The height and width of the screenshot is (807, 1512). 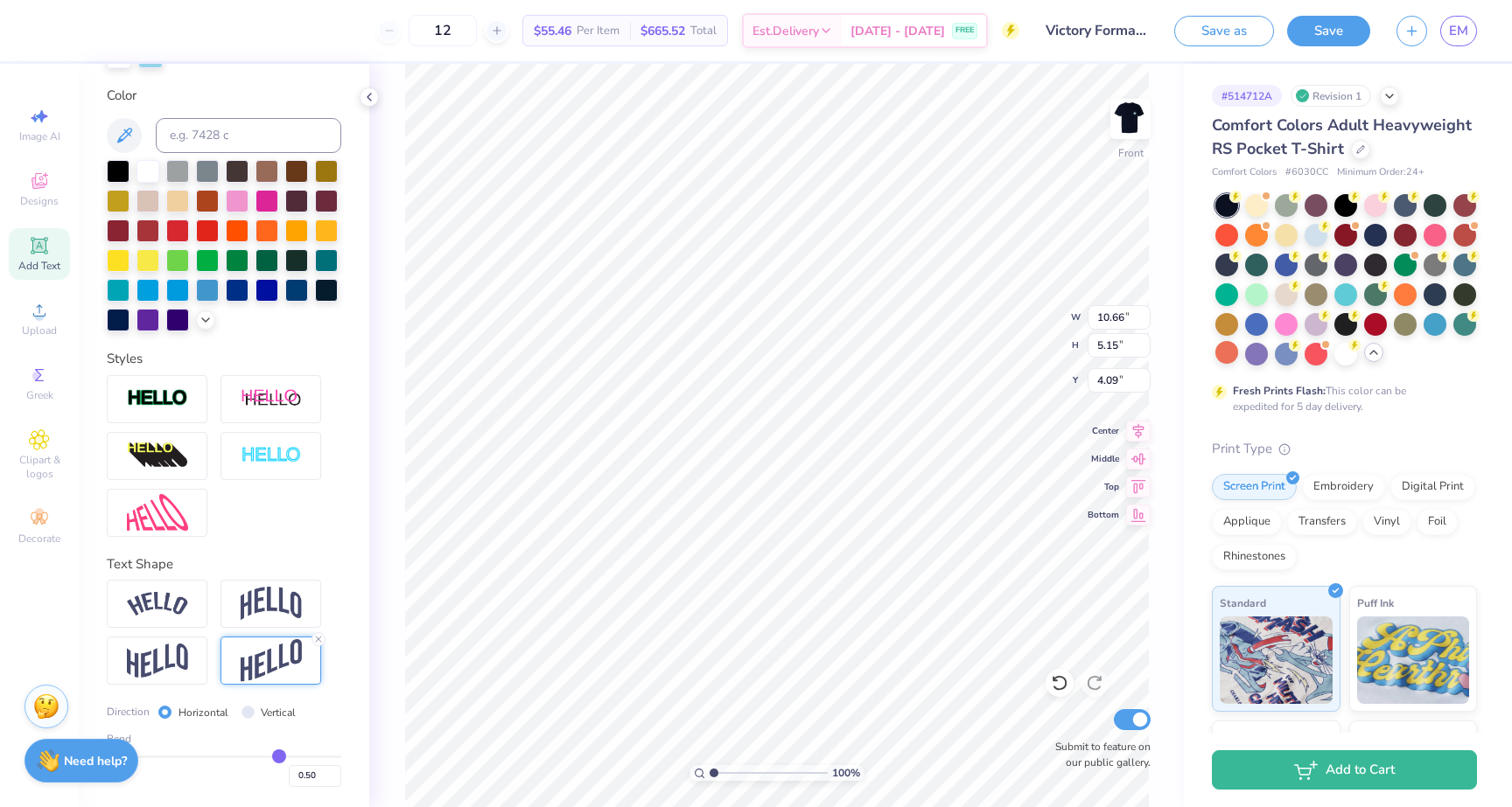 I want to click on img: Puff Ink, so click(x=1413, y=660).